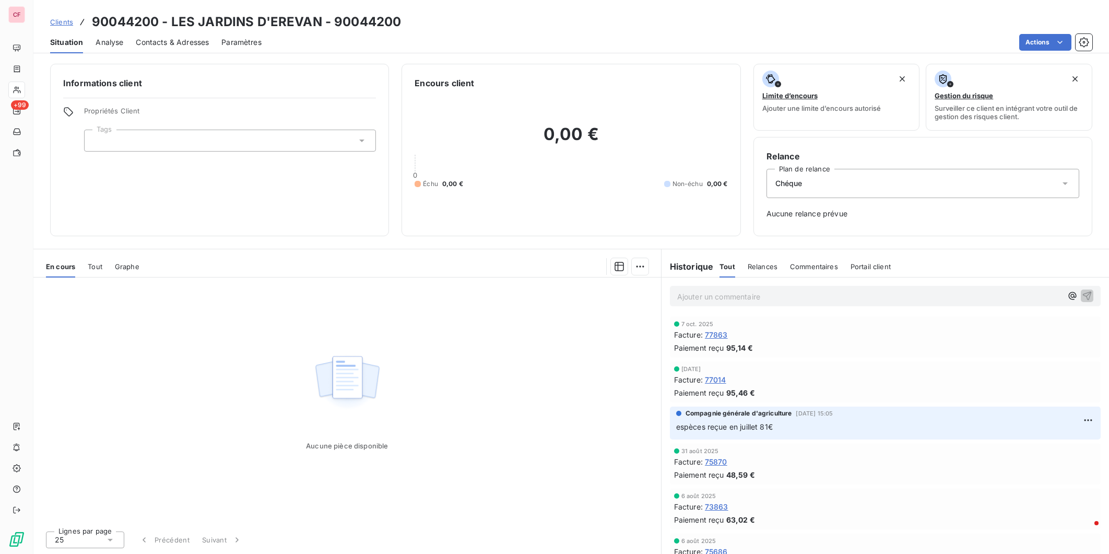 Image resolution: width=1109 pixels, height=554 pixels. I want to click on a: Clients, so click(62, 22).